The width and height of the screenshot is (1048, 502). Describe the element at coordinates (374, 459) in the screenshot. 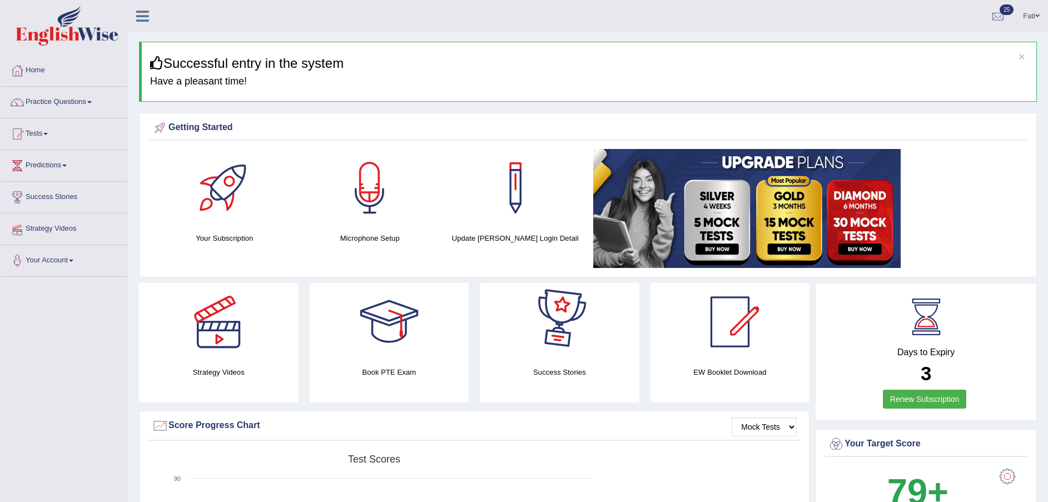

I see `tspan: Test scores` at that location.